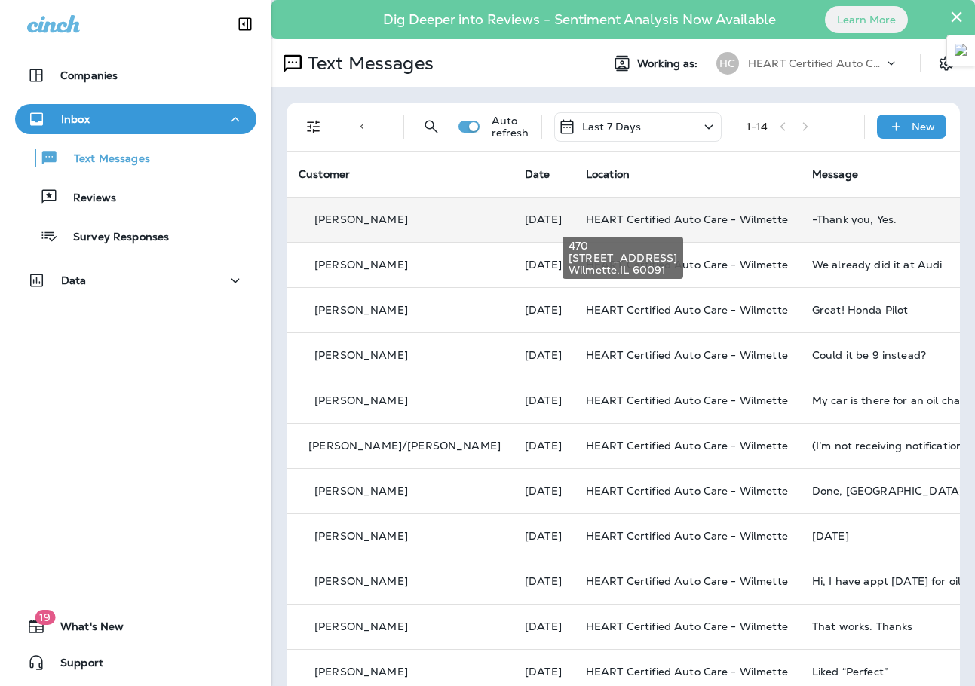  I want to click on div: 1 - 14, so click(757, 127).